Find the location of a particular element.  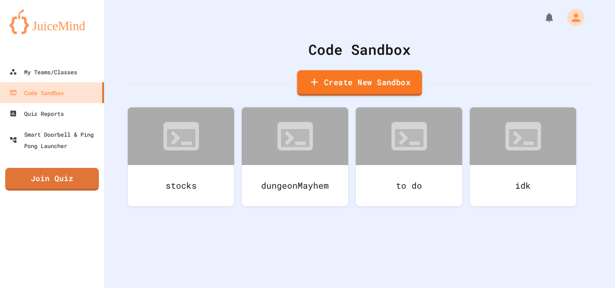

div: Quiz Reports is located at coordinates (36, 114).